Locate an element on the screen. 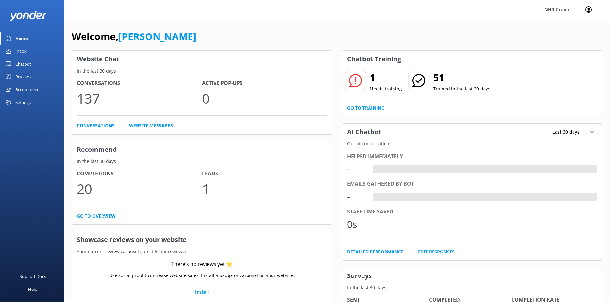 This screenshot has width=610, height=302. div: Home is located at coordinates (21, 38).